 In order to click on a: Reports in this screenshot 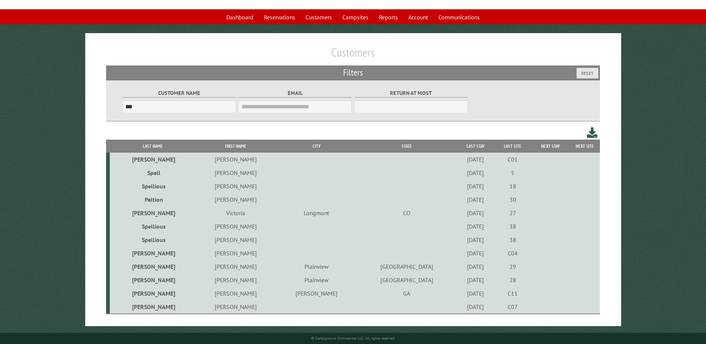, I will do `click(388, 17)`.